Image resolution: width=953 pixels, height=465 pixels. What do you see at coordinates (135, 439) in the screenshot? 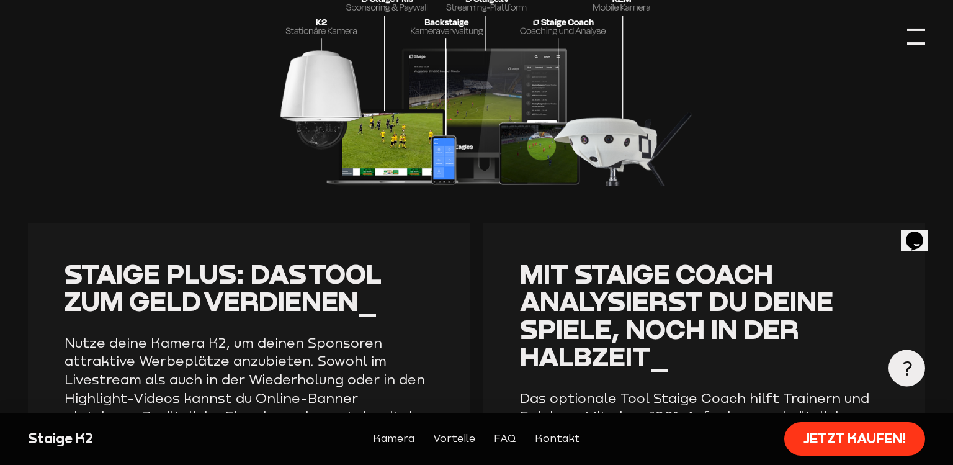
I see `div: Staige K2` at bounding box center [135, 439].